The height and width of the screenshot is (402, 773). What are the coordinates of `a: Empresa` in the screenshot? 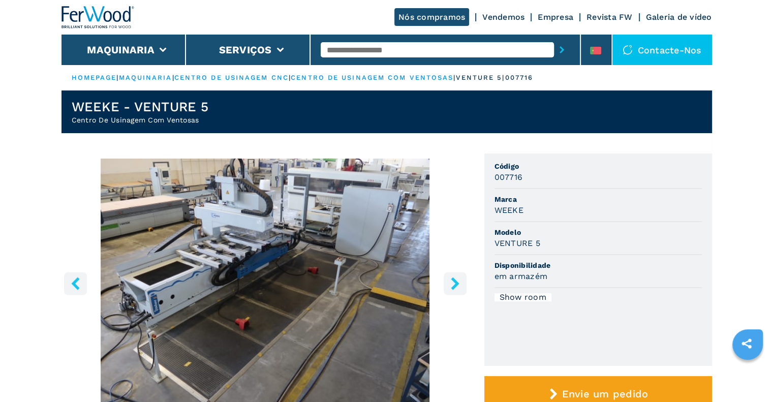 It's located at (555, 17).